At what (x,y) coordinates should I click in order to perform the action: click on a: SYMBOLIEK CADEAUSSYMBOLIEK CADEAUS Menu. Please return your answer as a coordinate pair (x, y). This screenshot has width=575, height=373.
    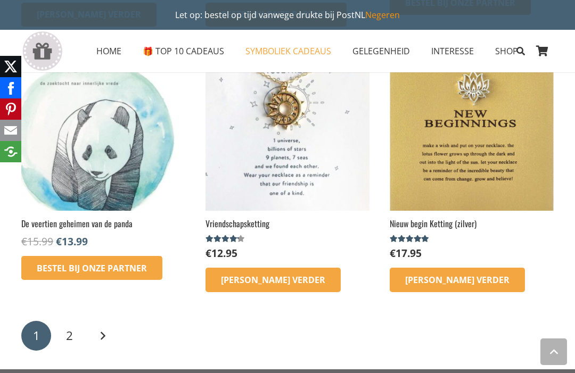
    Looking at the image, I should click on (288, 51).